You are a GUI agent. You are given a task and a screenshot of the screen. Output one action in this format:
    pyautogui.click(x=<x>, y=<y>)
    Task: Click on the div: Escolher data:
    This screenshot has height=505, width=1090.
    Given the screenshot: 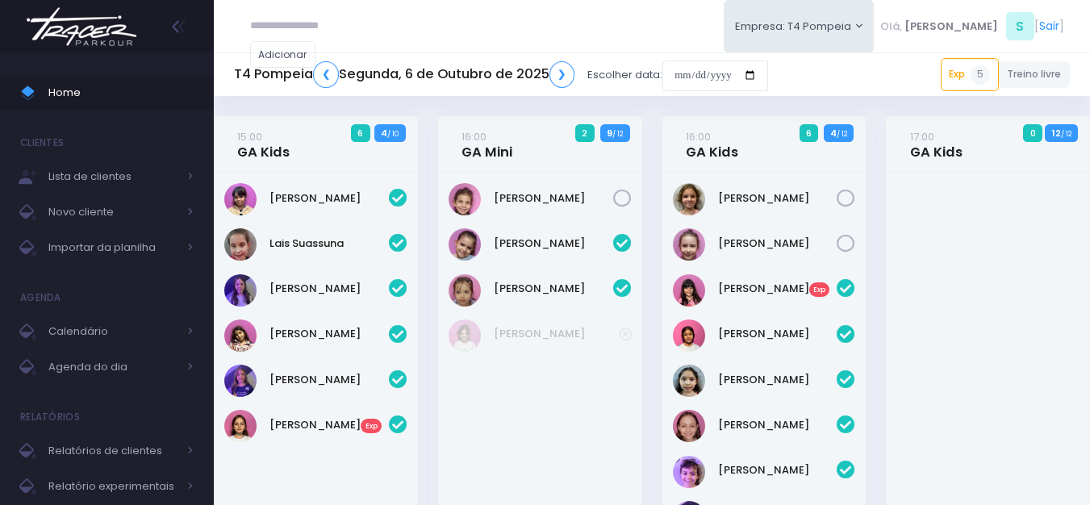 What is the action you would take?
    pyautogui.click(x=501, y=75)
    